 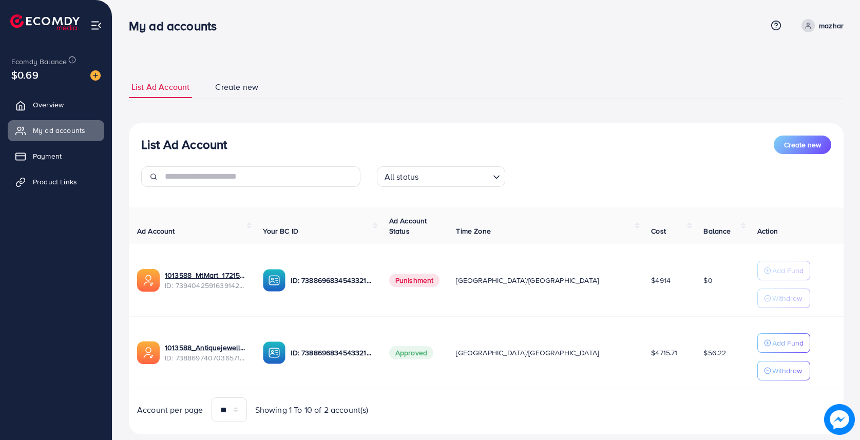 I want to click on span: ID: 7388697407036571665, so click(x=205, y=358).